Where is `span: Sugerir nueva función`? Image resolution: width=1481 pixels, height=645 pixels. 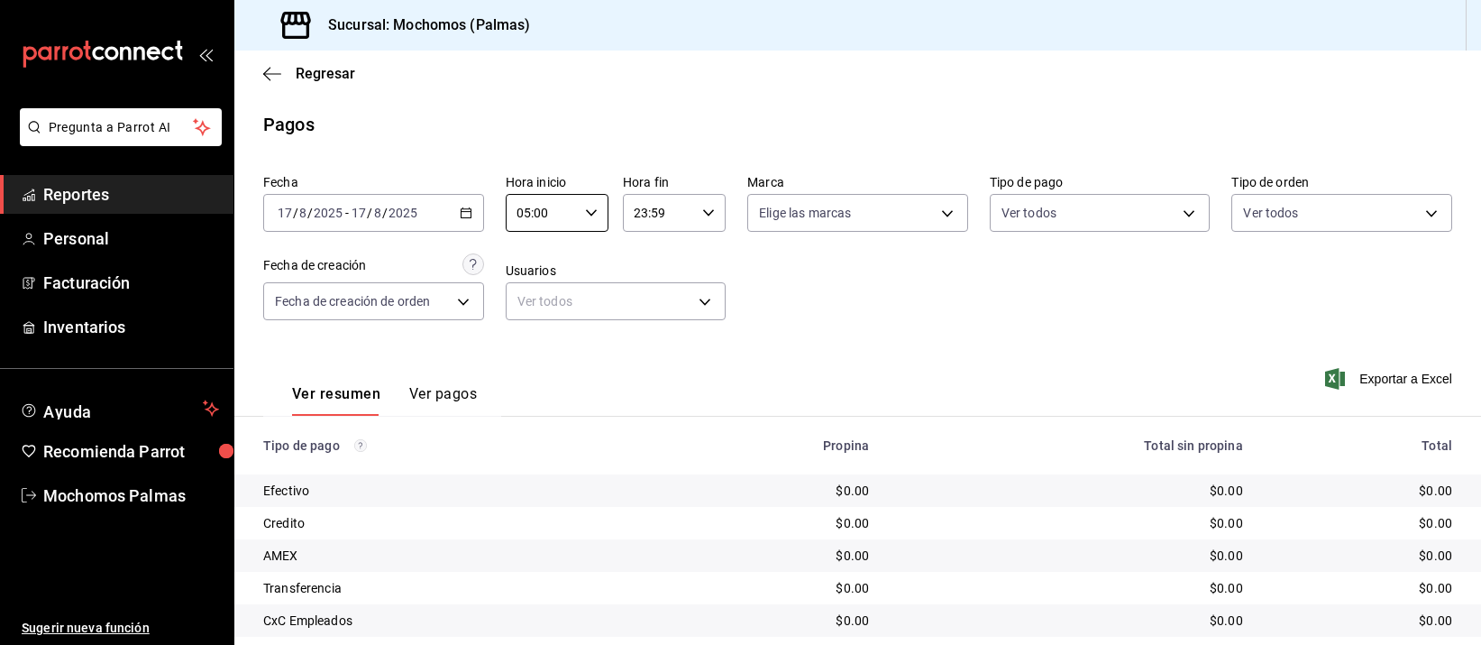
span: Sugerir nueva función is located at coordinates (120, 628).